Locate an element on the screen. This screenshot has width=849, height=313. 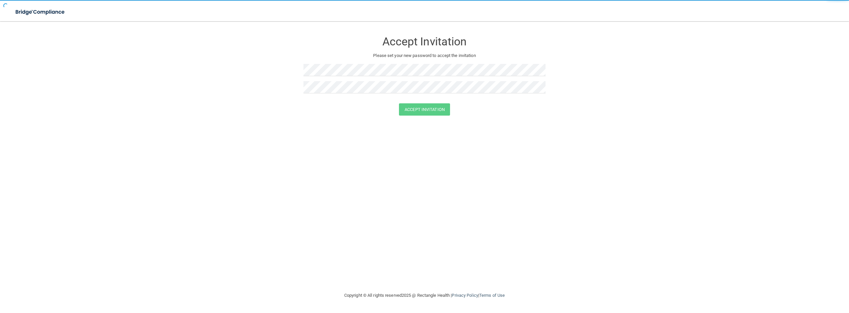
button: Accept Invitation is located at coordinates (424, 109).